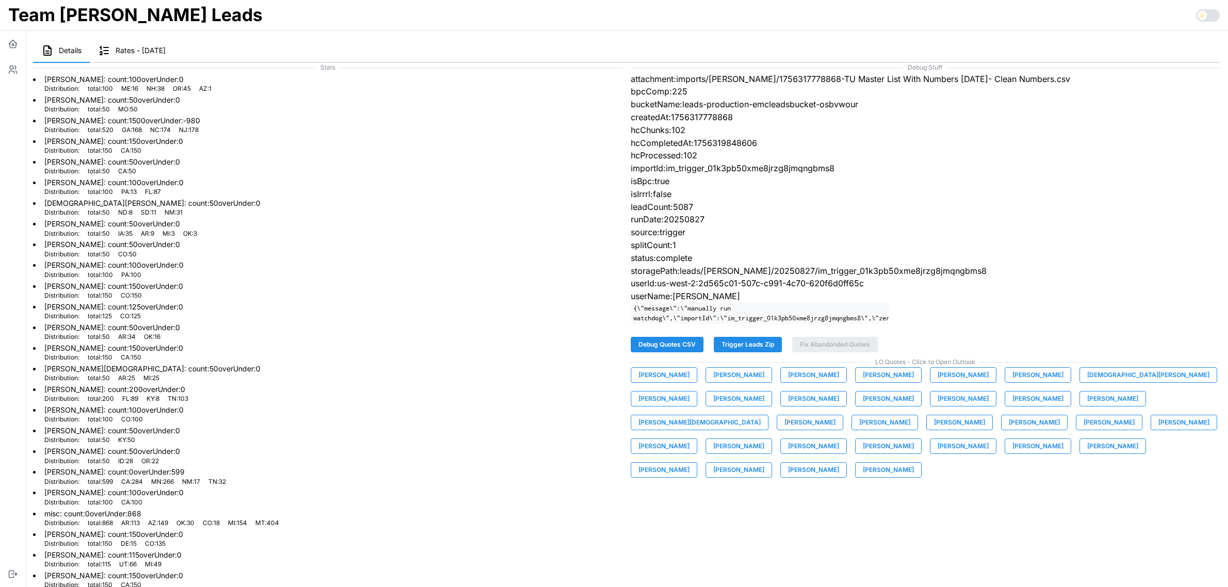 This screenshot has height=587, width=1228. What do you see at coordinates (131, 357) in the screenshot?
I see `p: CA : 150` at bounding box center [131, 357].